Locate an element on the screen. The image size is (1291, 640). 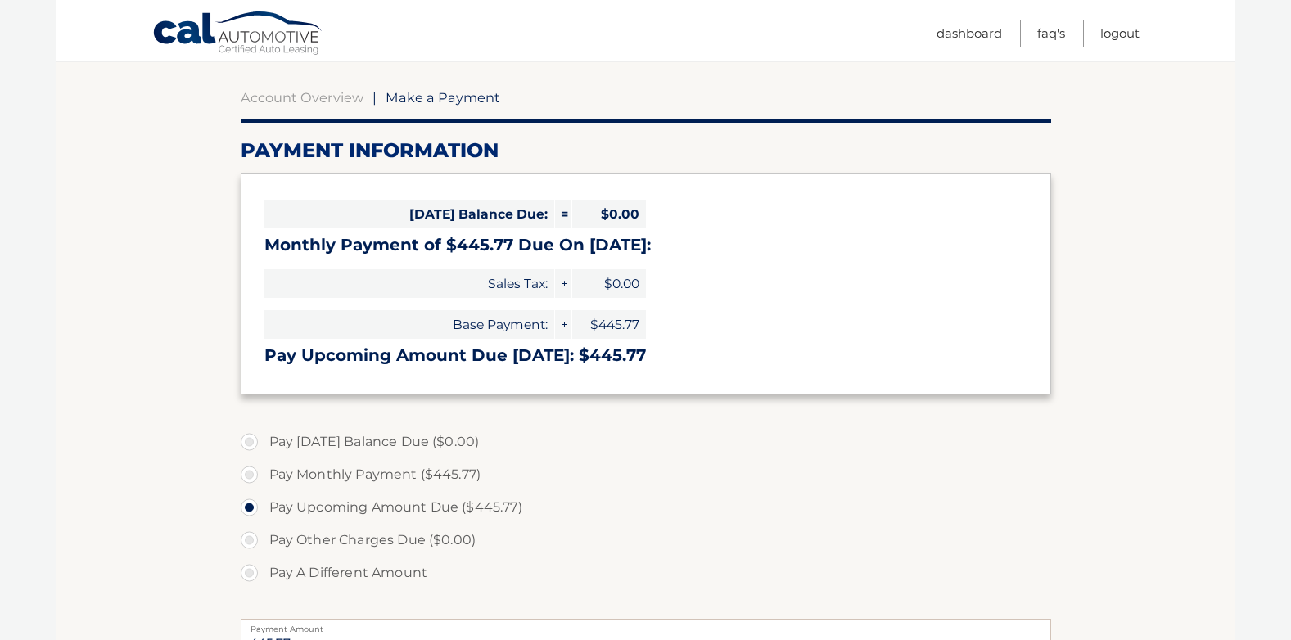
span: Make a Payment is located at coordinates (443, 97).